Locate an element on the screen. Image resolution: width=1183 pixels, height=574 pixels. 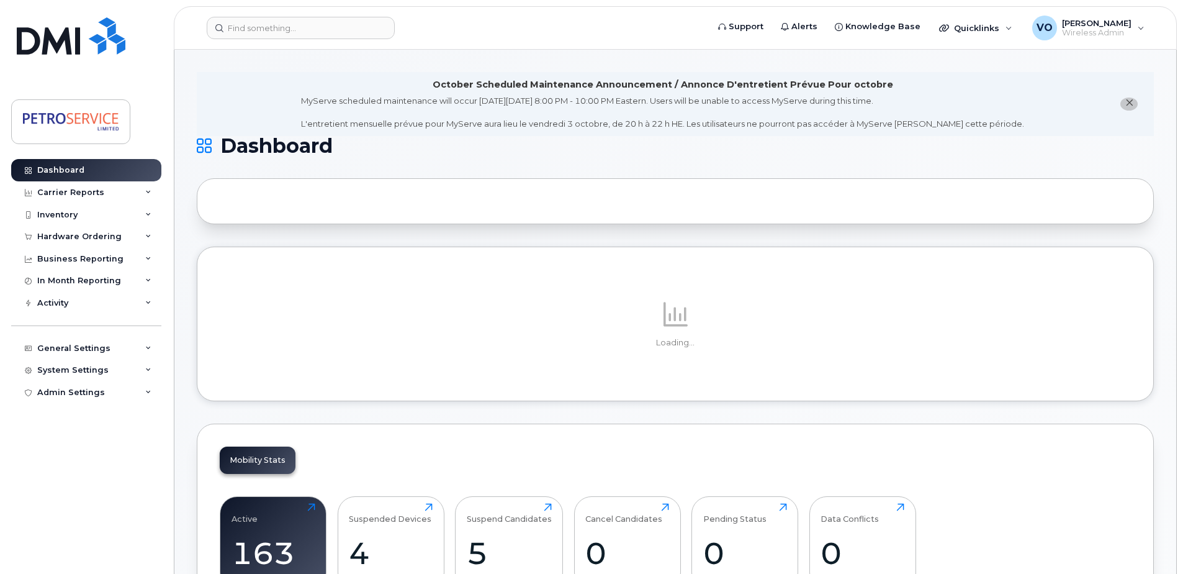
div: October Scheduled Maintenance Announcement / Annonce D'entretient Prévue Pour octobre is located at coordinates (663, 84).